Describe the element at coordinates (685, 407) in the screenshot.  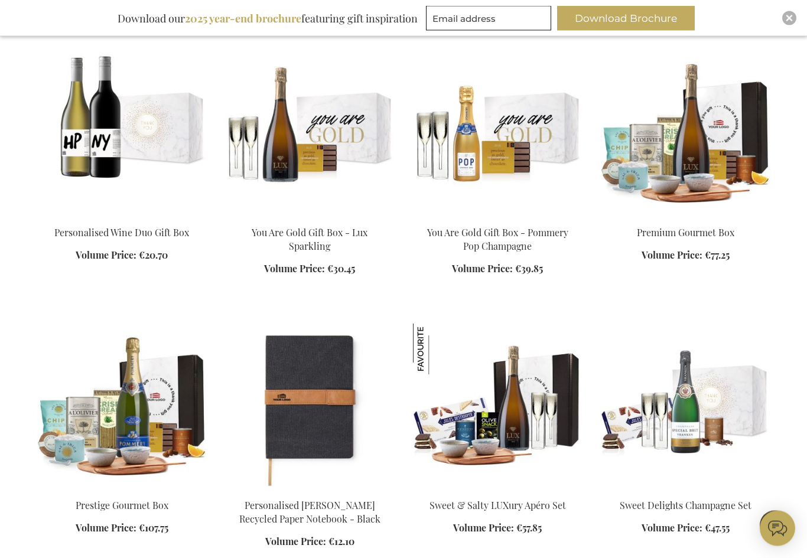
I see `img: Sweet Delights Champagne Set` at that location.